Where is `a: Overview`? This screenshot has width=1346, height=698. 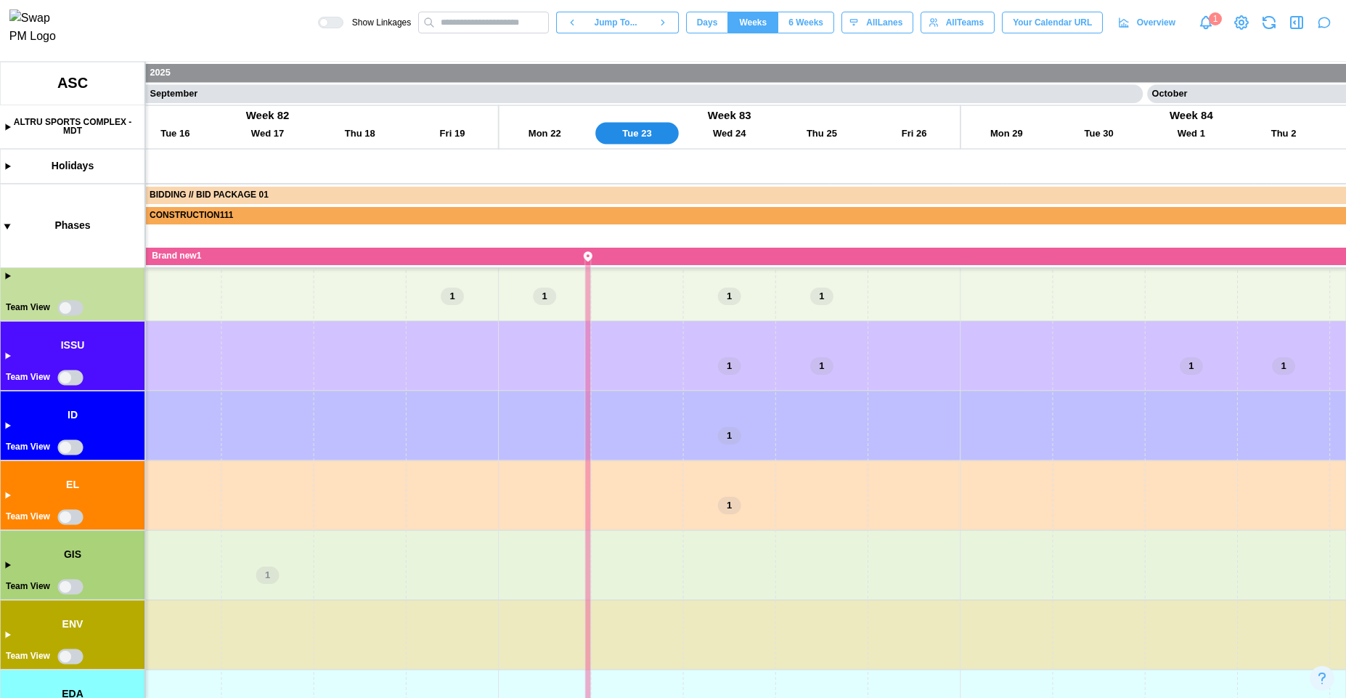
a: Overview is located at coordinates (1148, 23).